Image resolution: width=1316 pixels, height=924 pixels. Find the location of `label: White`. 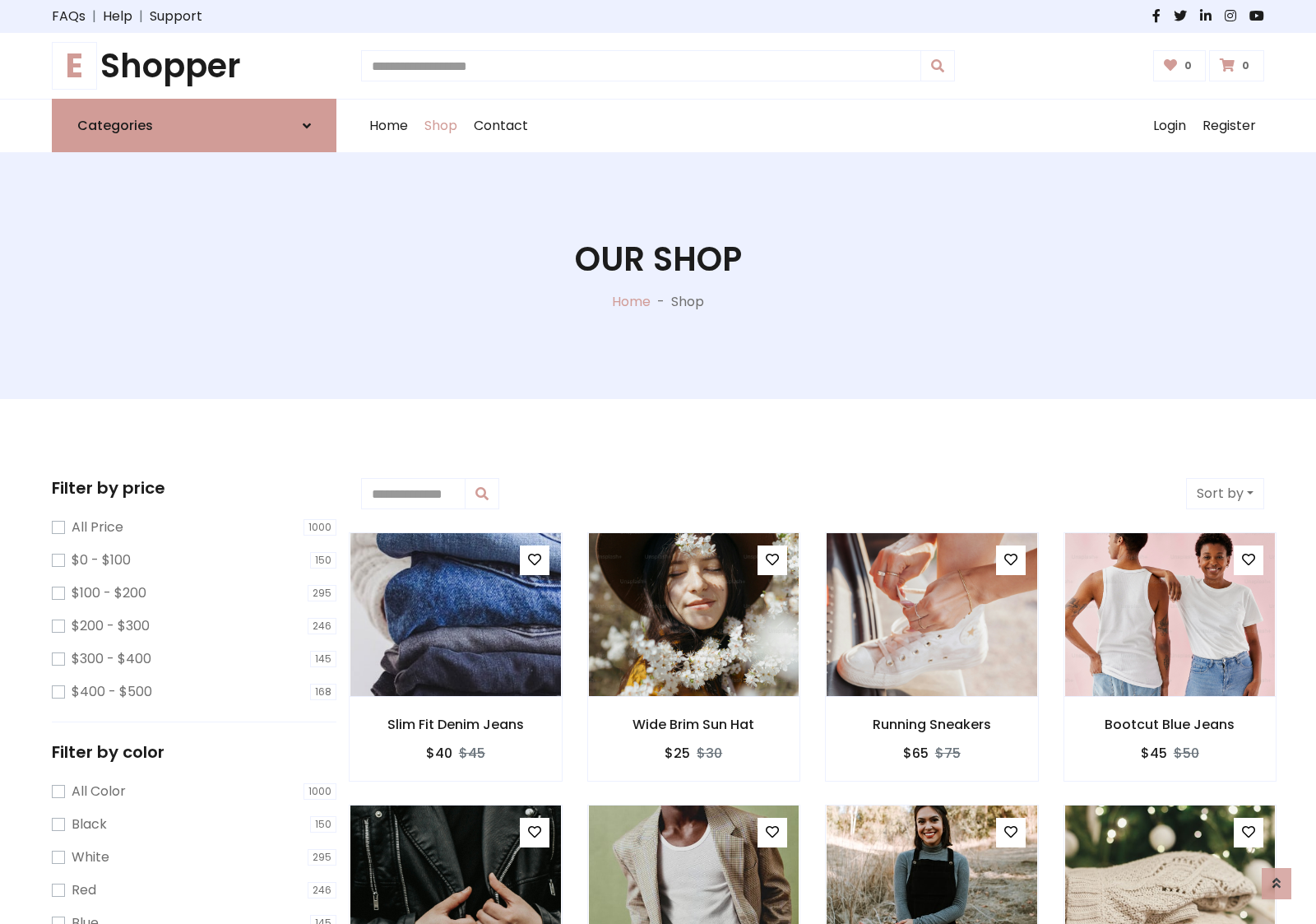

label: White is located at coordinates (90, 858).